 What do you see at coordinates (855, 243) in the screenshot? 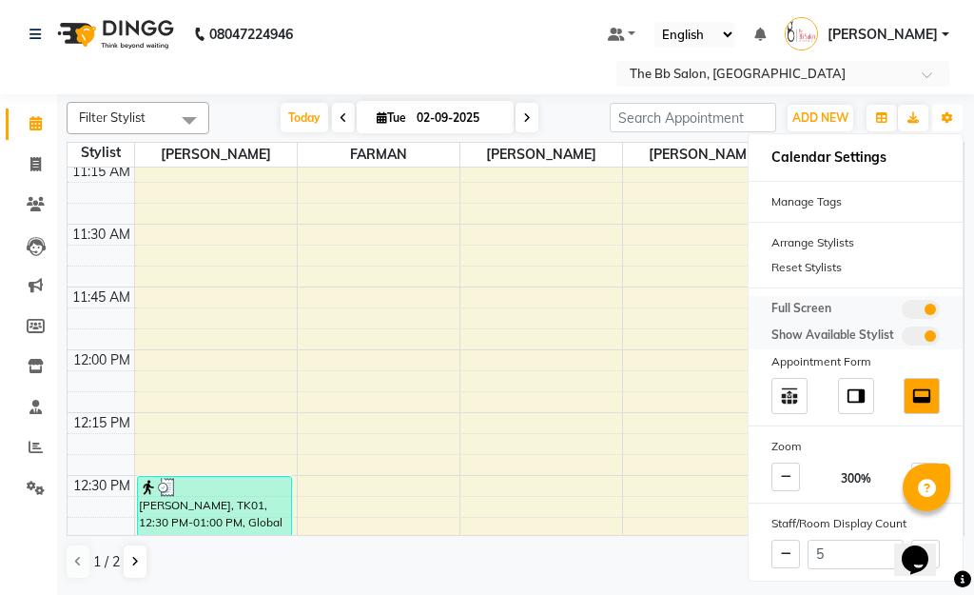
I see `div: Arrange Stylists` at bounding box center [855, 243].